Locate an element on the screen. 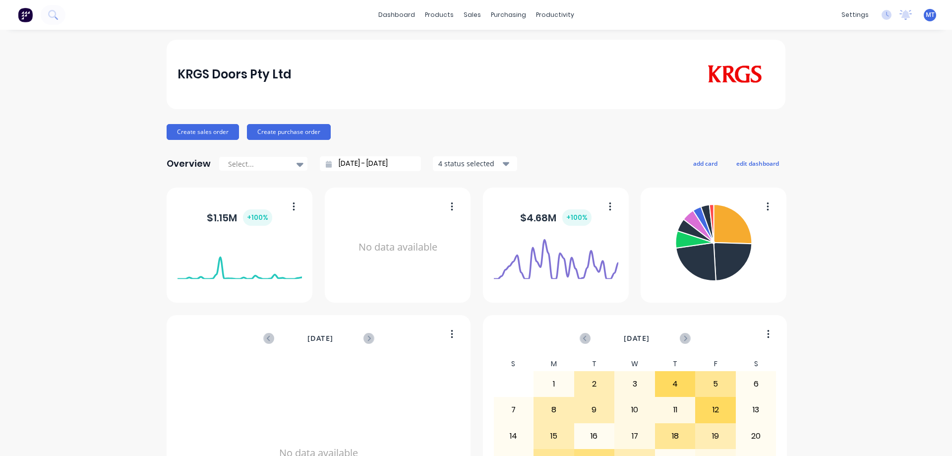 Image resolution: width=952 pixels, height=456 pixels. div: 1 is located at coordinates (554, 384).